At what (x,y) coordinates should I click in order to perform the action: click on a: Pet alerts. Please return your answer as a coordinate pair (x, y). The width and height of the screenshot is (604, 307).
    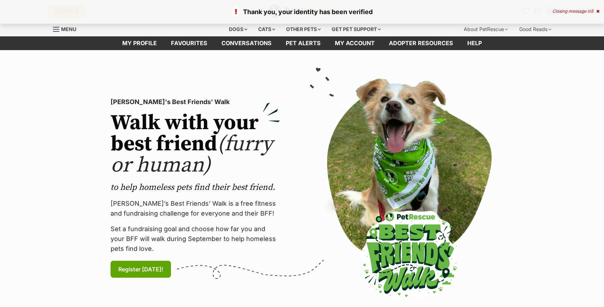
    Looking at the image, I should click on (303, 43).